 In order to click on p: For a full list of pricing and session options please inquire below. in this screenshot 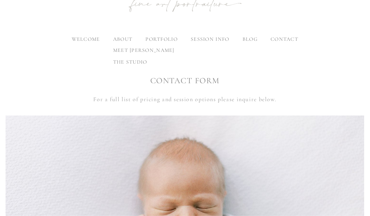, I will do `click(185, 99)`.